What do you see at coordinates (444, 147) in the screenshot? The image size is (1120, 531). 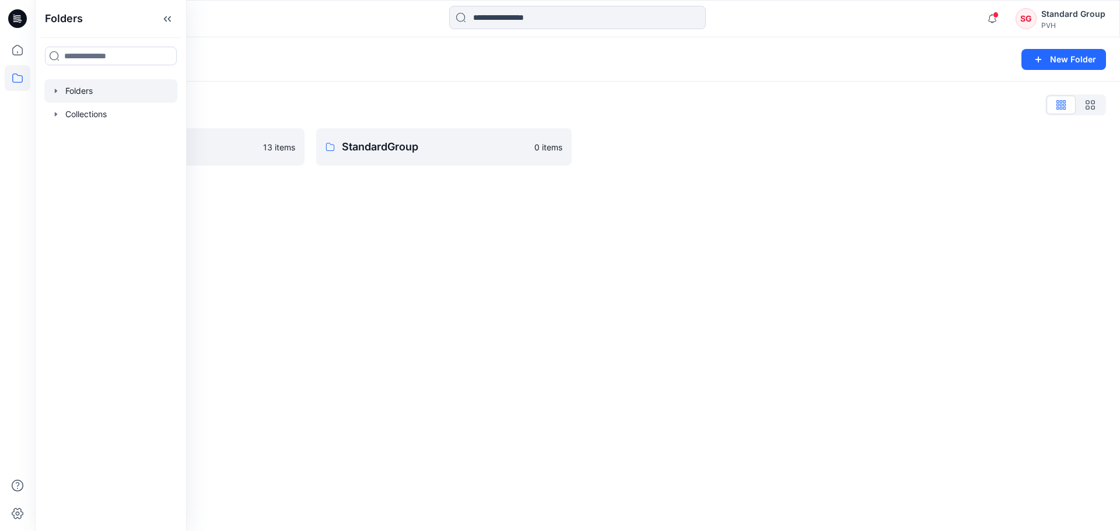 I see `a: StandardGroup0 items` at bounding box center [444, 147].